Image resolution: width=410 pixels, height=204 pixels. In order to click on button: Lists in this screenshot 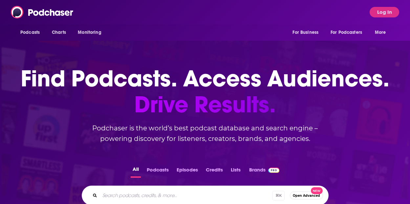, I will do `click(235, 171)`.